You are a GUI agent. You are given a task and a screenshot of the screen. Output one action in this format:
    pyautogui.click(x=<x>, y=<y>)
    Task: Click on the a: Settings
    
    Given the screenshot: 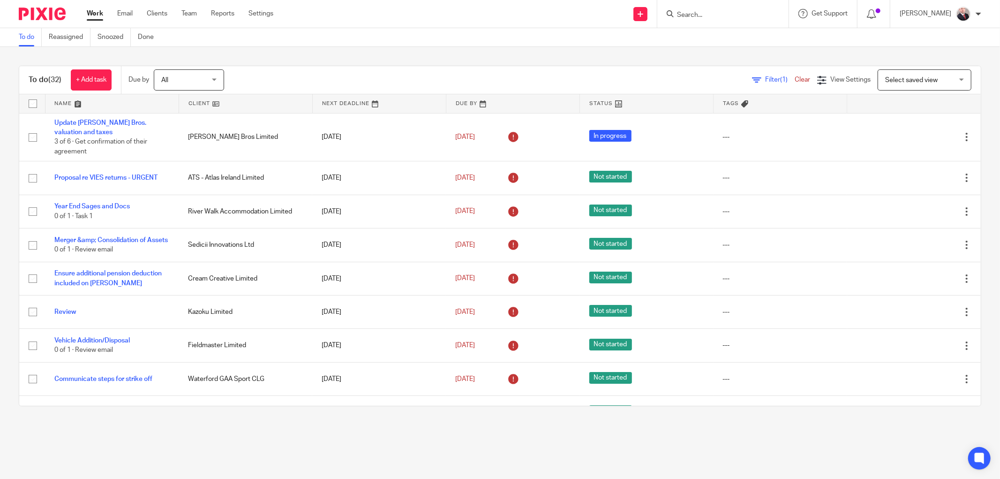 What is the action you would take?
    pyautogui.click(x=261, y=14)
    